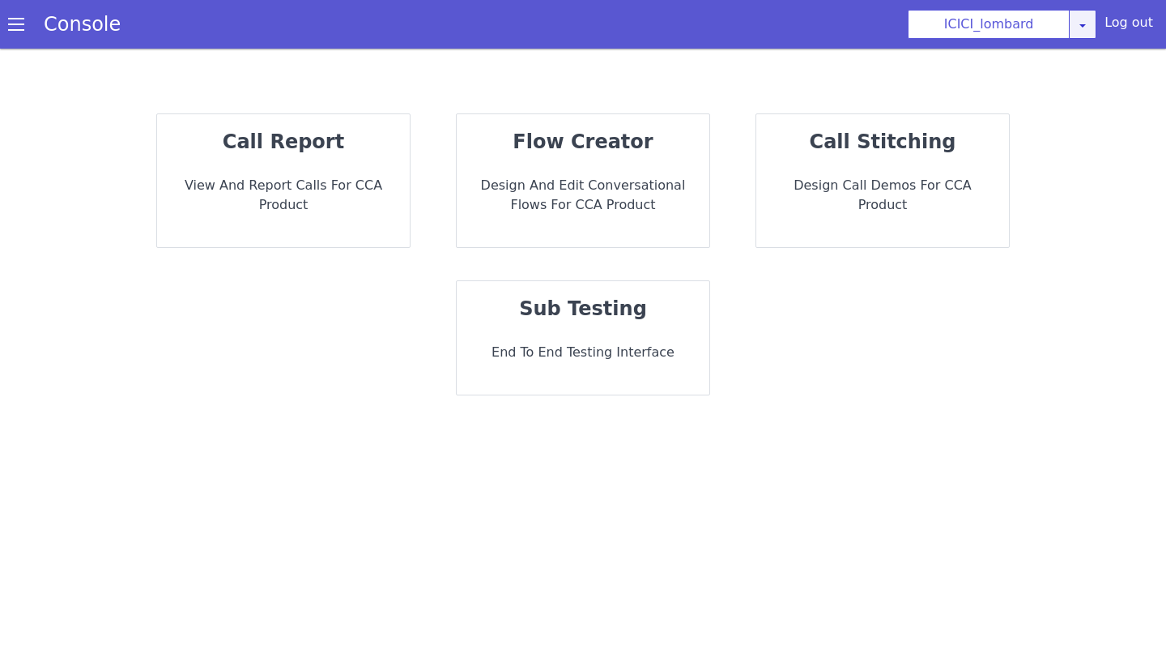 The height and width of the screenshot is (658, 1166). I want to click on p: View and report calls for CCA Product, so click(316, 138).